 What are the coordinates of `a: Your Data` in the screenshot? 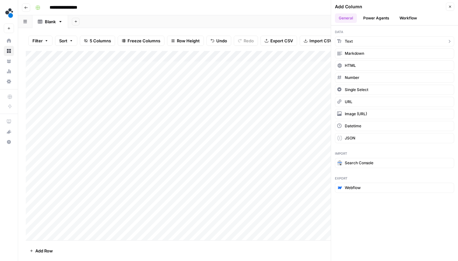 It's located at (9, 61).